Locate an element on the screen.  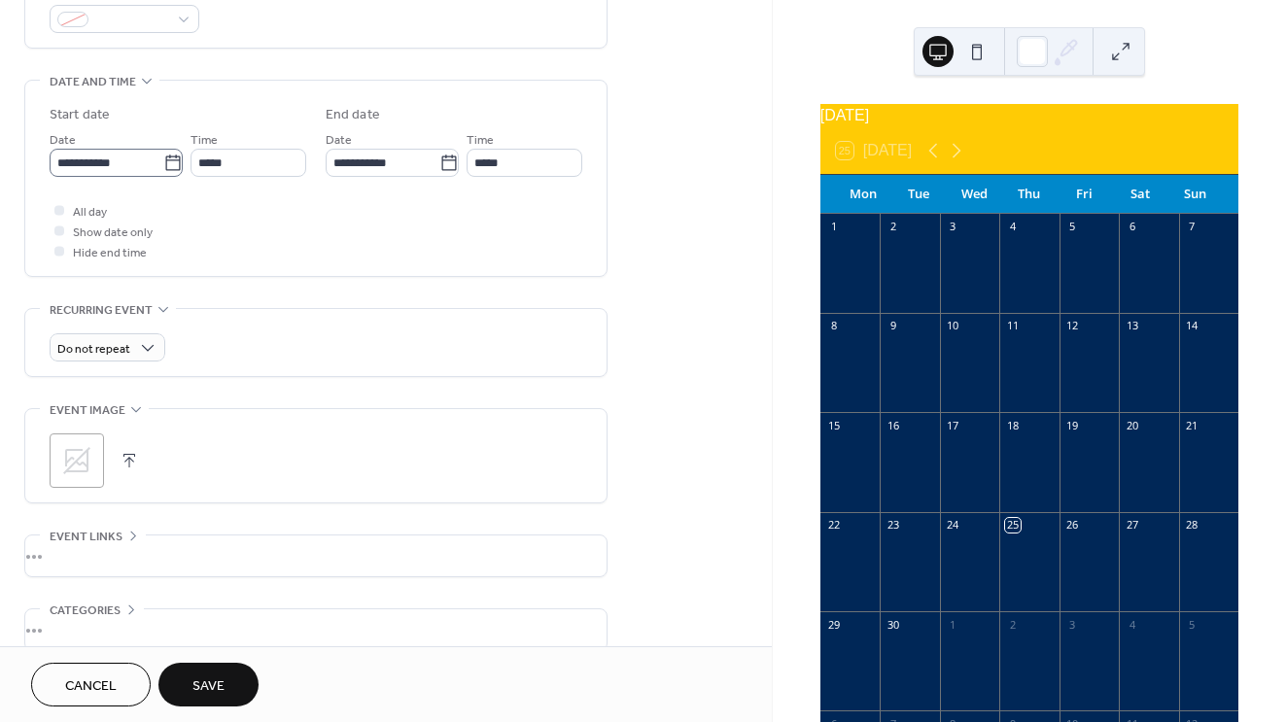
div: 30 is located at coordinates (892, 624).